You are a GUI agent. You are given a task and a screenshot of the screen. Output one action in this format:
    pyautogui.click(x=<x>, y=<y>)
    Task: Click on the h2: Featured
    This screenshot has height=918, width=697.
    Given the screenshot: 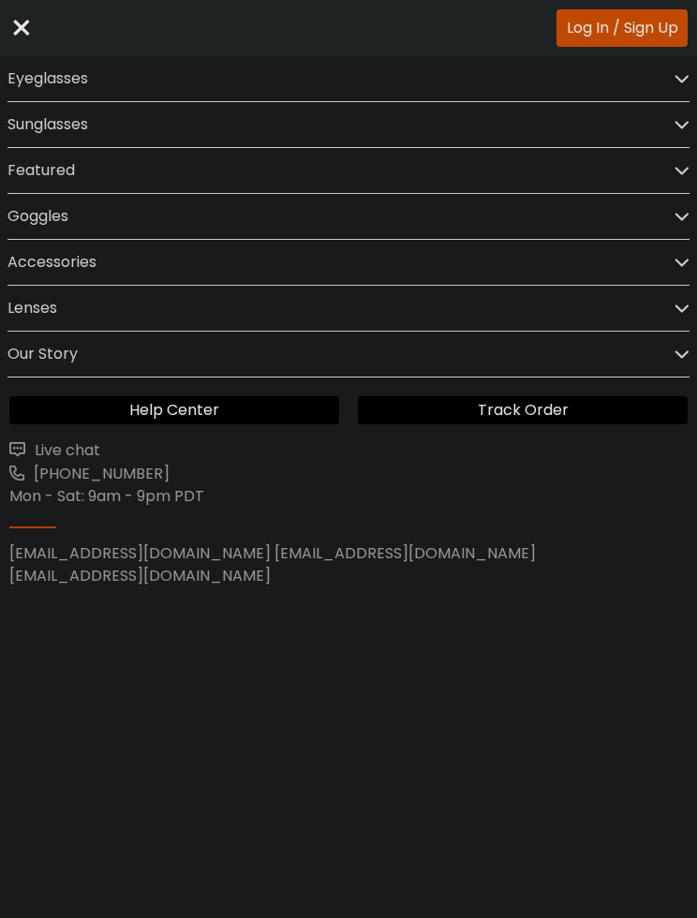 What is the action you would take?
    pyautogui.click(x=41, y=171)
    